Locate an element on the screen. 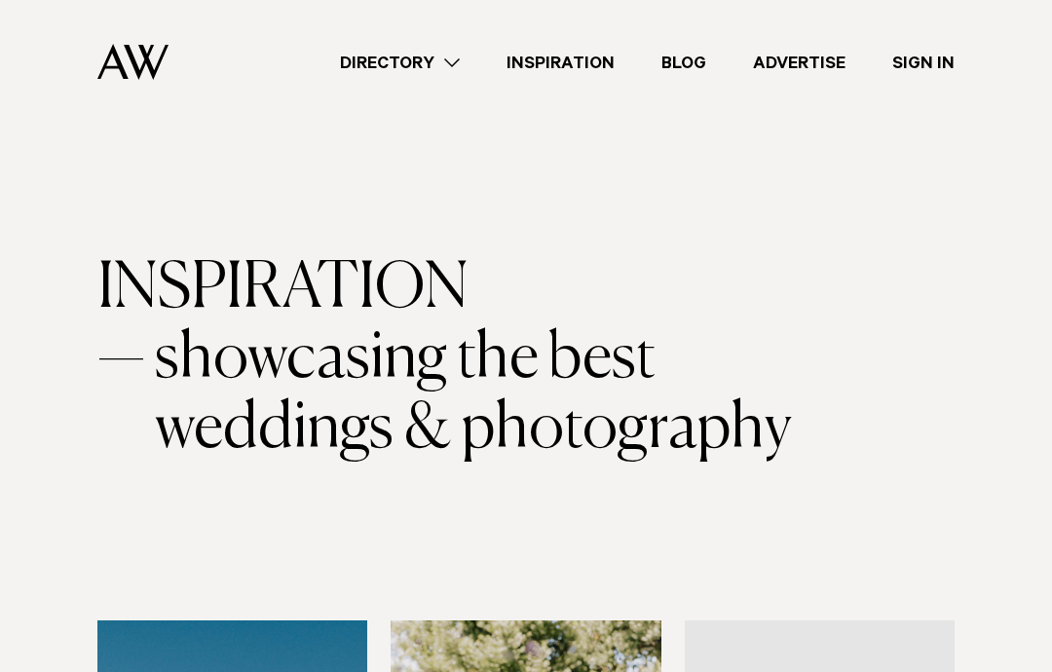 The width and height of the screenshot is (1052, 672). a: Blog is located at coordinates (684, 62).